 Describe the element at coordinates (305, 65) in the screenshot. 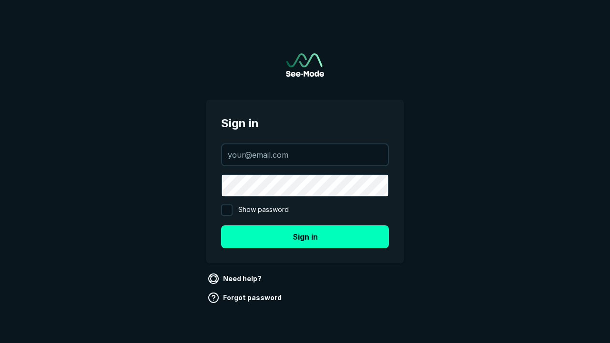

I see `a: Go to sign in` at that location.